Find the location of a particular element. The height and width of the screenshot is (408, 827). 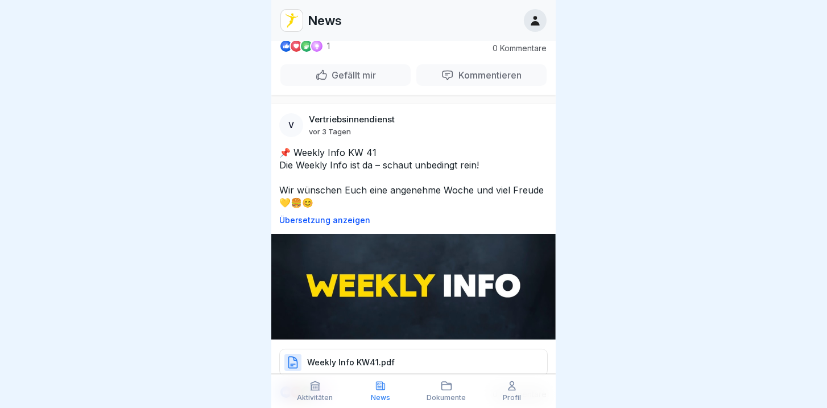

p: Weekly Info KW41.pdf is located at coordinates (351, 362).